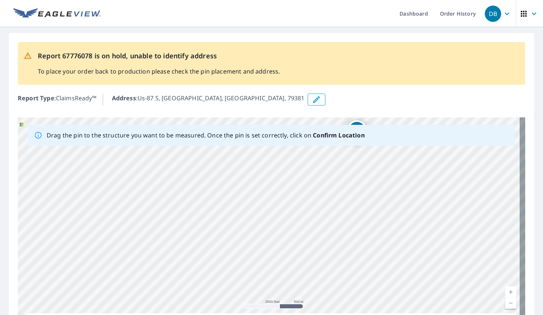 The width and height of the screenshot is (543, 315). Describe the element at coordinates (339, 135) in the screenshot. I see `b: Confirm Location` at that location.